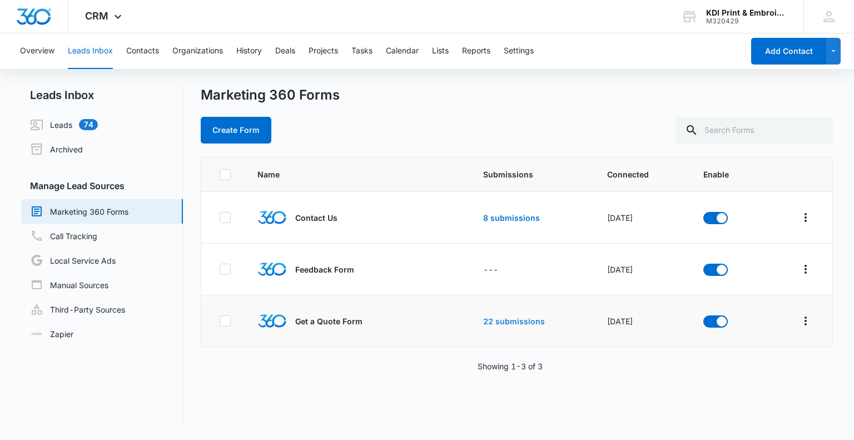 This screenshot has width=854, height=440. What do you see at coordinates (511, 217) in the screenshot?
I see `a: 8 submissions` at bounding box center [511, 217].